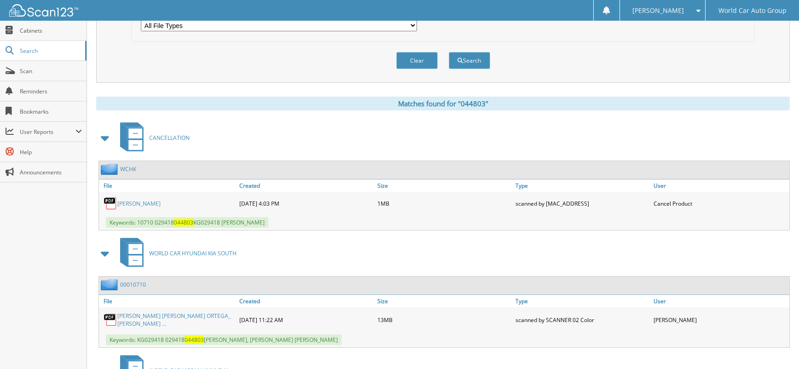 This screenshot has height=369, width=799. What do you see at coordinates (470, 60) in the screenshot?
I see `button: Search` at bounding box center [470, 60].